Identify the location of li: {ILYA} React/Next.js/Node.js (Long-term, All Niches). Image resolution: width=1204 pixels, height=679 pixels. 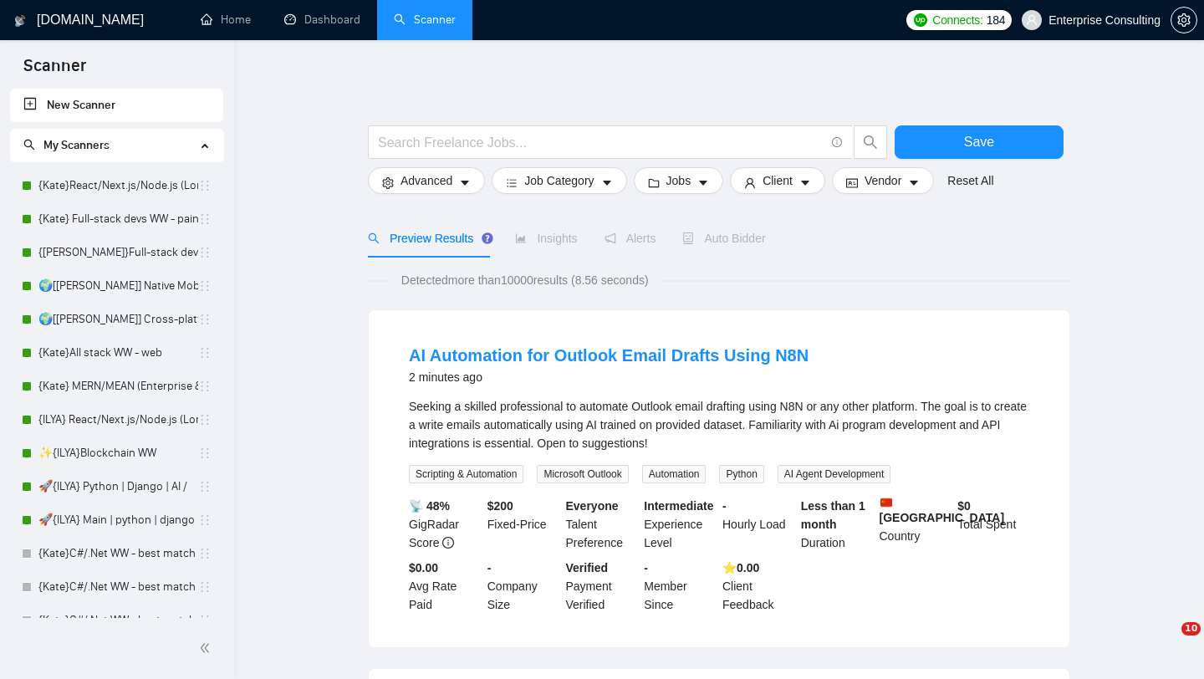
(116, 420).